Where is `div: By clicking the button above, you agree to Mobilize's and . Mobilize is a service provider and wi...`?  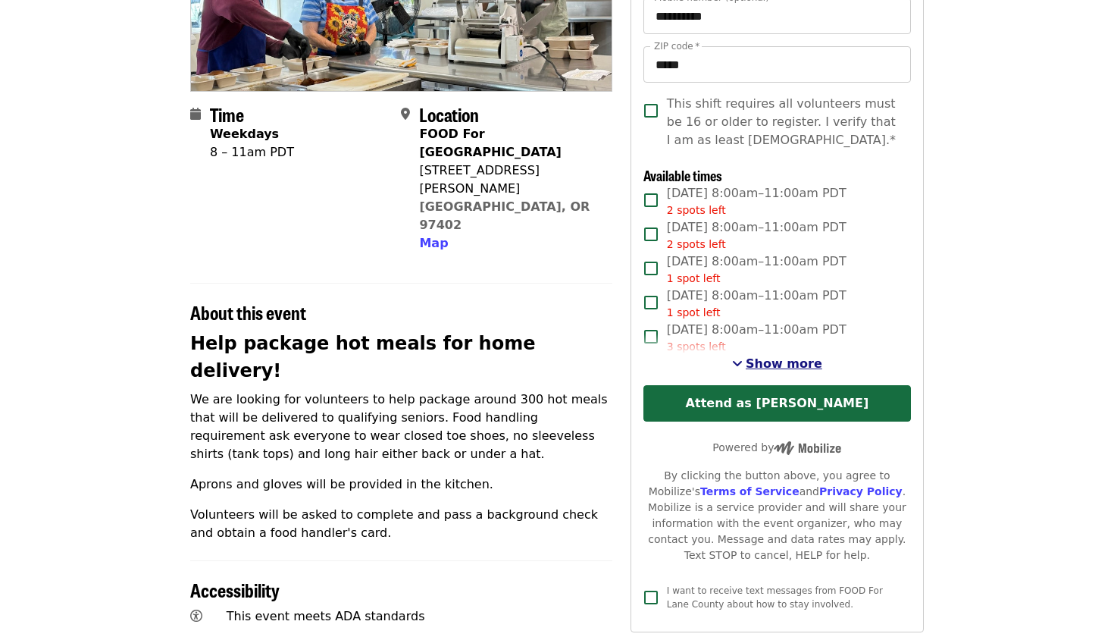 div: By clicking the button above, you agree to Mobilize's and . Mobilize is a service provider and wi... is located at coordinates (777, 515).